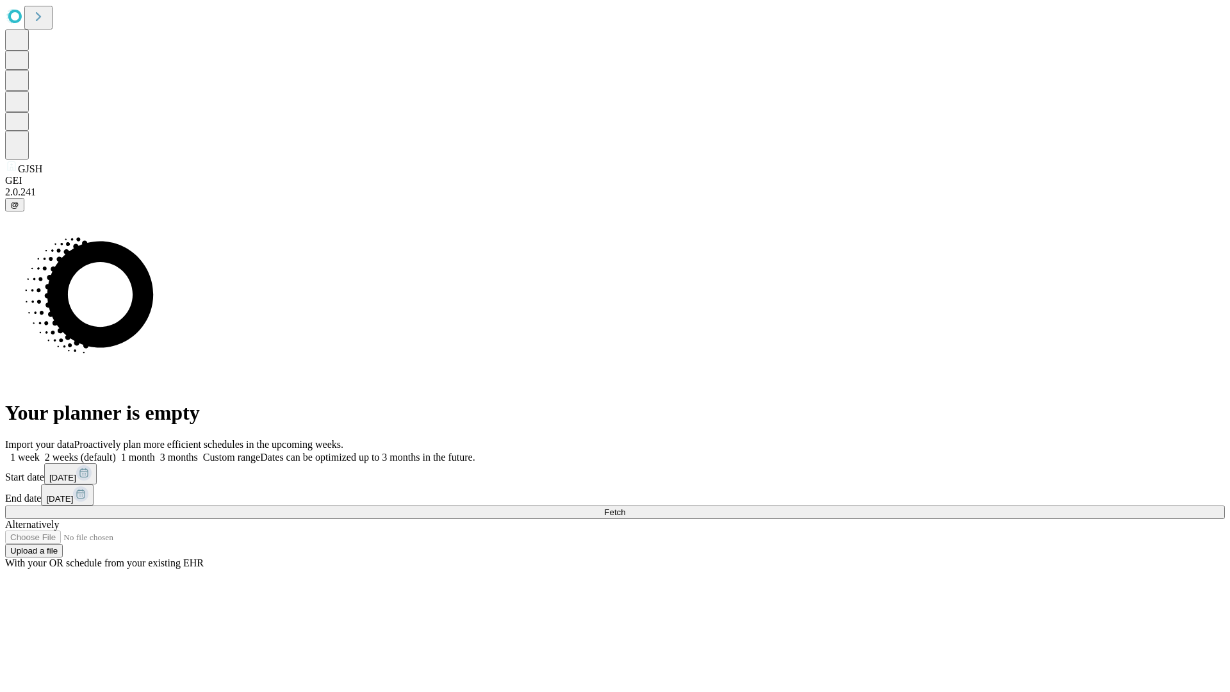 This screenshot has width=1230, height=692. I want to click on span: Proactively plan more efficient schedules in the upcoming weeks., so click(209, 444).